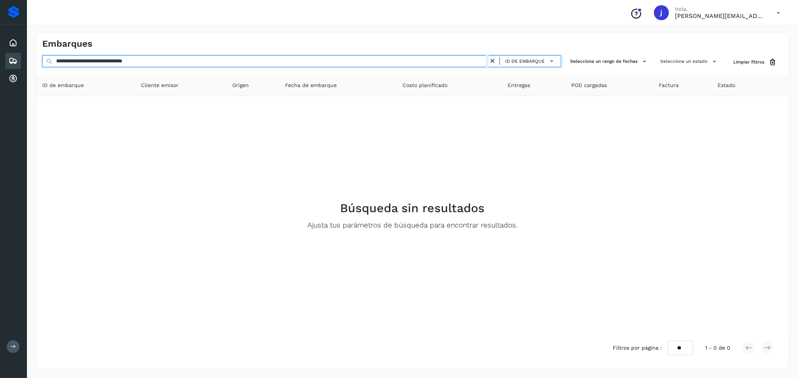  Describe the element at coordinates (13, 79) in the screenshot. I see `div: Cuentas por cobrar` at that location.